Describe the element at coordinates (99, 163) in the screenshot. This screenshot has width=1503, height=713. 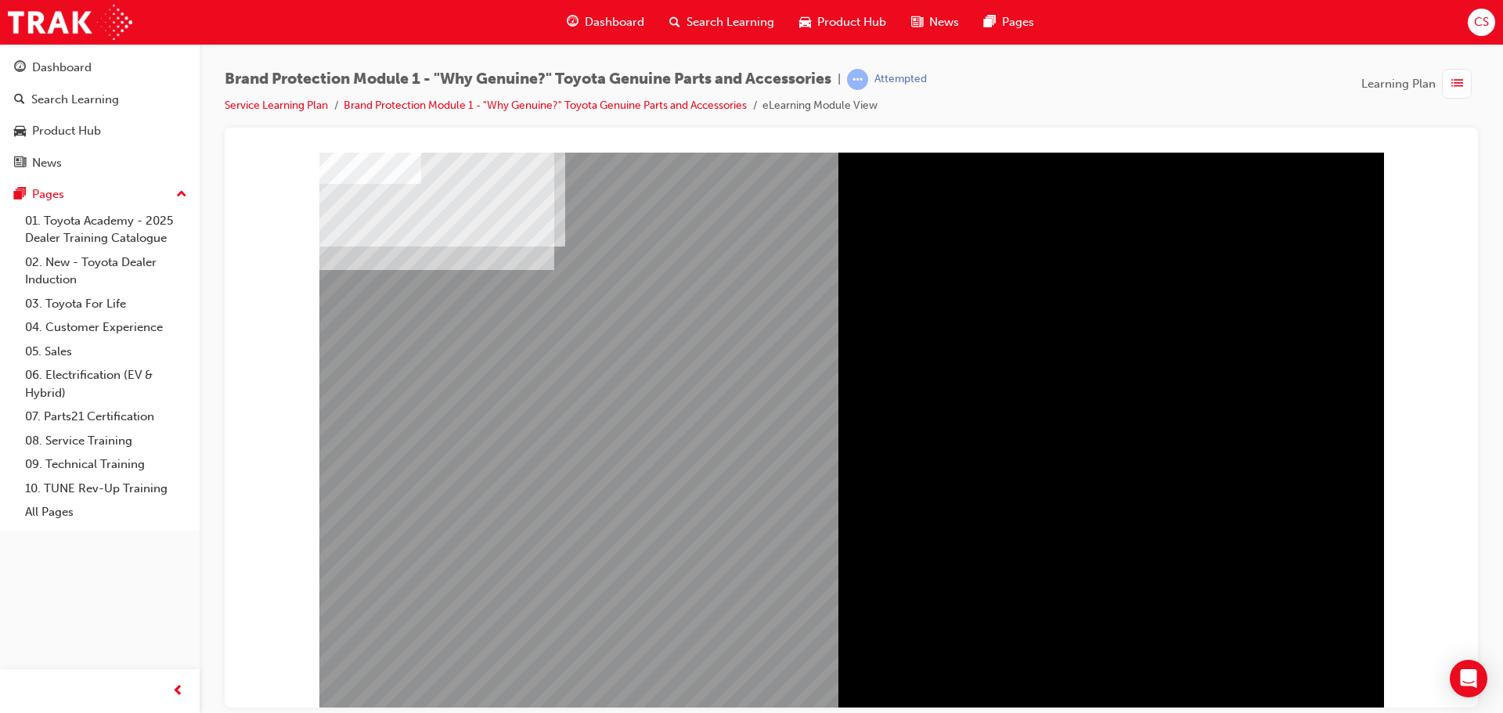
I see `a: News` at that location.